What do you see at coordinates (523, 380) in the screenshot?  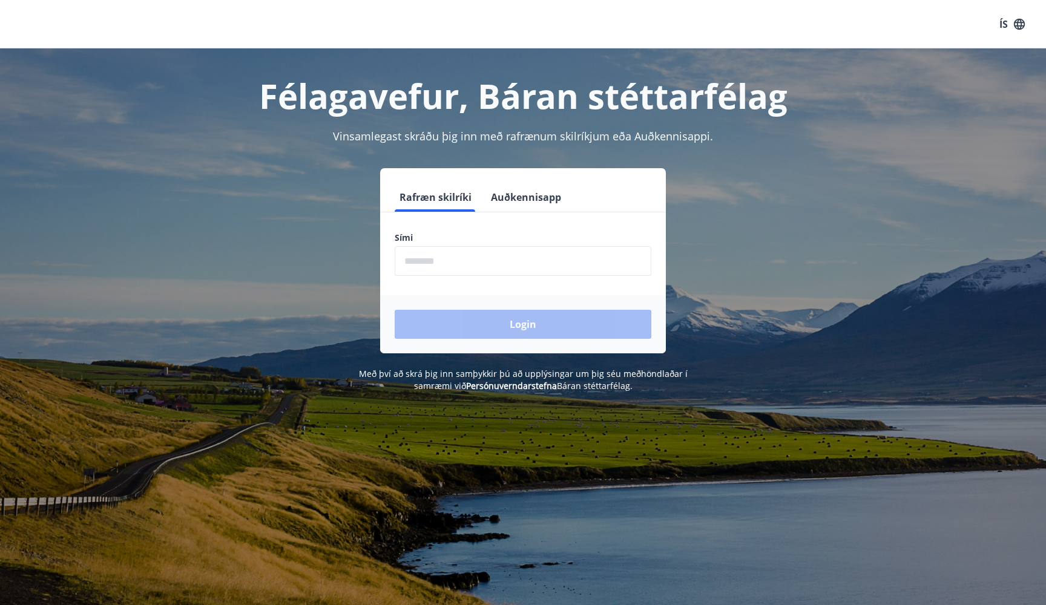 I see `span: Með því að skrá þig inn samþykkir þú að upplýsingar um þig séu meðhöndlaðar í samræmi við Báran s...` at bounding box center [523, 380].